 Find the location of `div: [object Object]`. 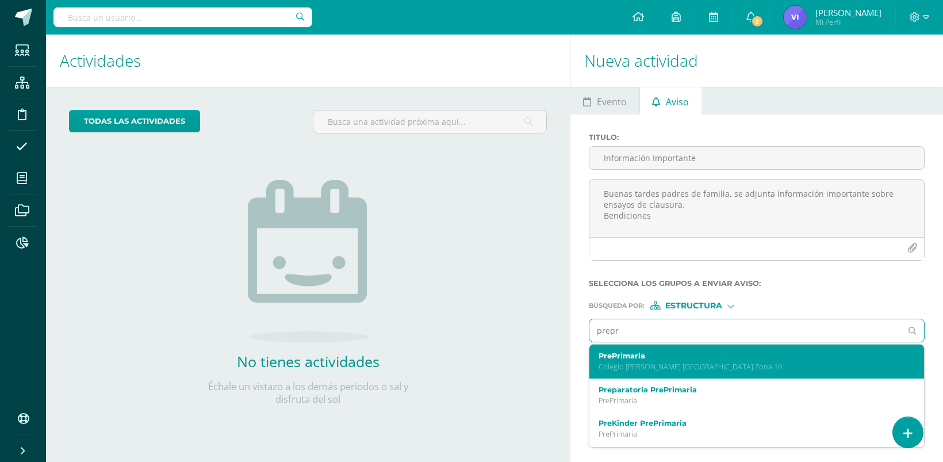

div: [object Object] is located at coordinates (693, 305).